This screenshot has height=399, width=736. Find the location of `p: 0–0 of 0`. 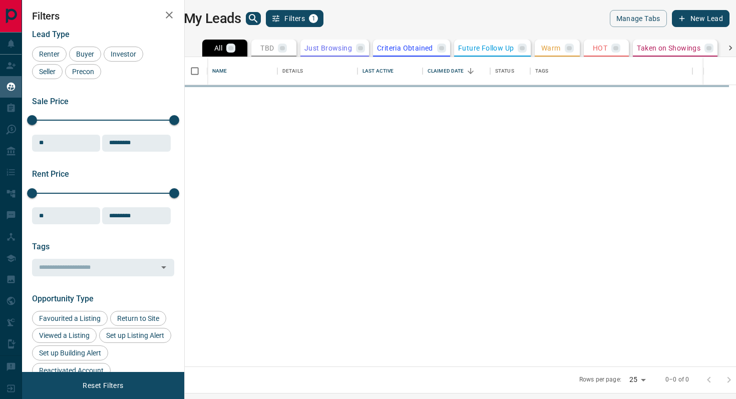

p: 0–0 of 0 is located at coordinates (677, 379).